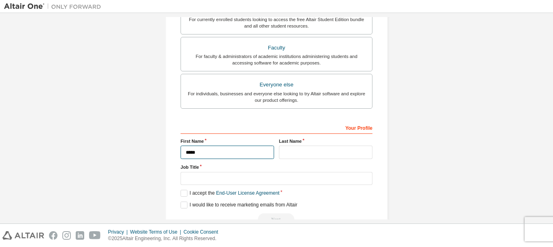  Describe the element at coordinates (55, 6) in the screenshot. I see `img: Altair One` at that location.